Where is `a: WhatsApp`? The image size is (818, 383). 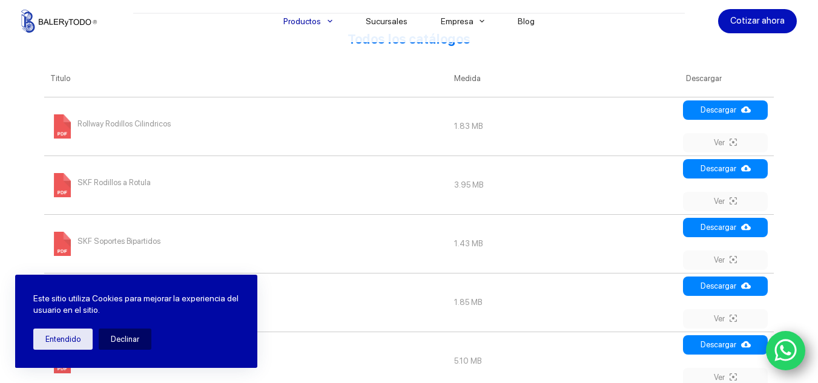
a: WhatsApp is located at coordinates (786, 351).